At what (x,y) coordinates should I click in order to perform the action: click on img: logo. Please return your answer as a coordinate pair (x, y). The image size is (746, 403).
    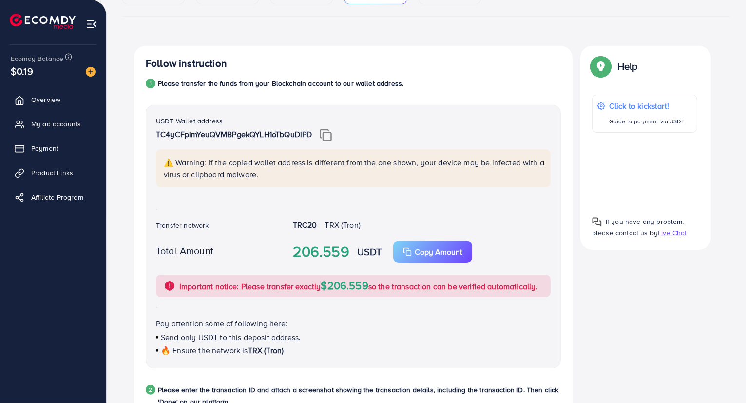
    Looking at the image, I should click on (42, 21).